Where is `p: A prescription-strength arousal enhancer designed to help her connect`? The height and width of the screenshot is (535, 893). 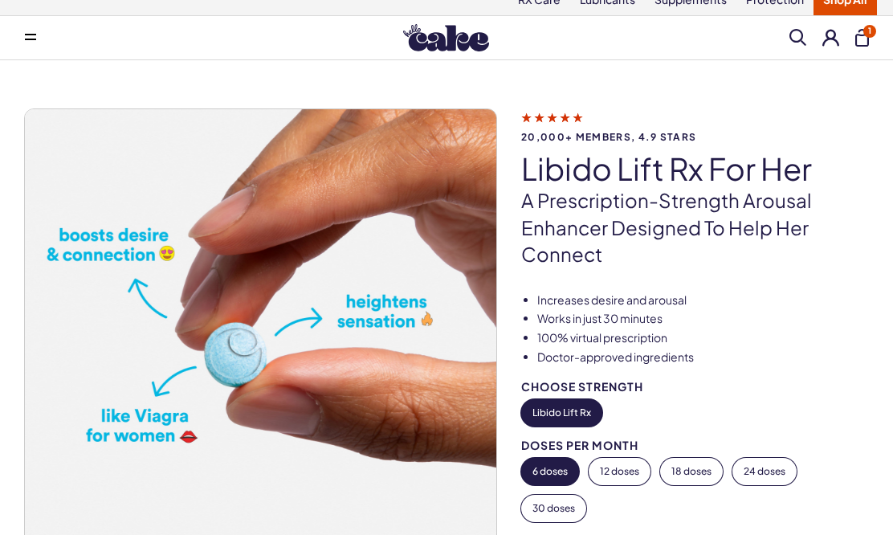
p: A prescription-strength arousal enhancer designed to help her connect is located at coordinates (695, 227).